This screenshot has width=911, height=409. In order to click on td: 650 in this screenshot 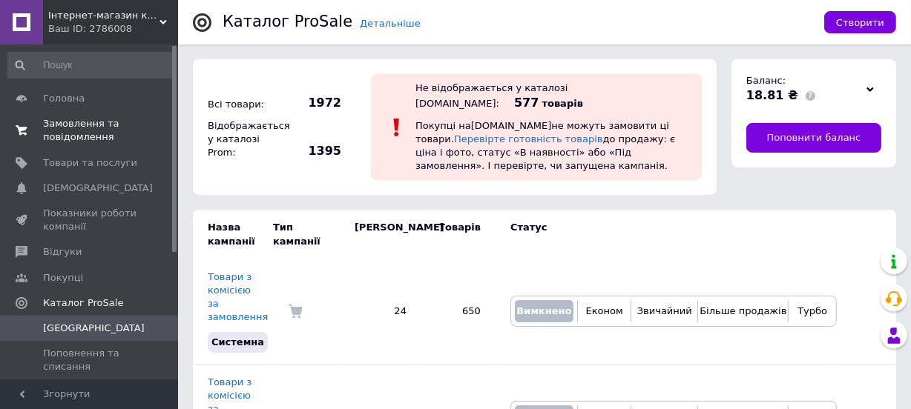, I will do `click(458, 312)`.